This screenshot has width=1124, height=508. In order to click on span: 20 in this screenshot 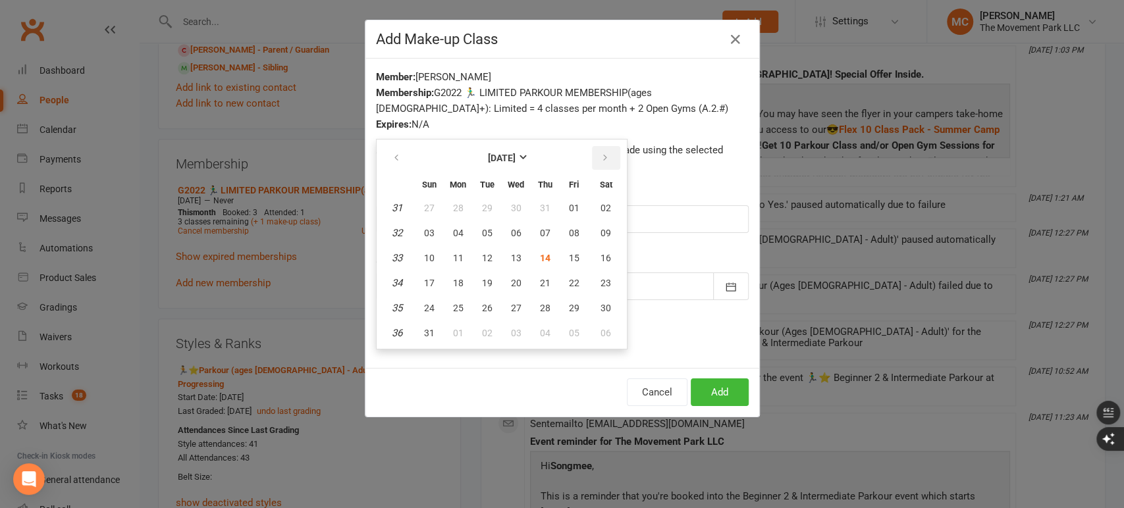, I will do `click(516, 283)`.